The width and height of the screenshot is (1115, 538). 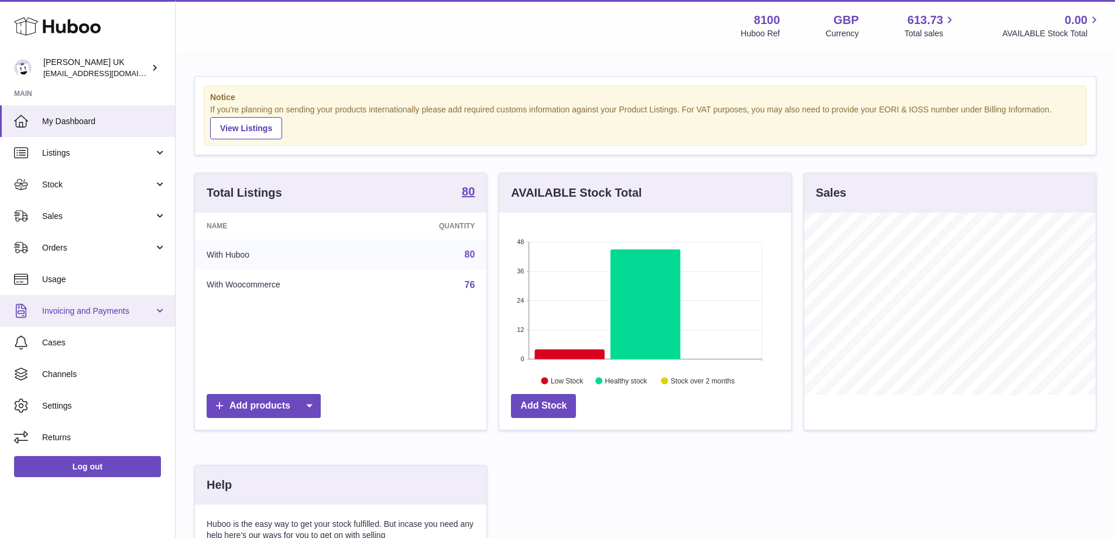 What do you see at coordinates (285, 255) in the screenshot?
I see `td: With Huboo` at bounding box center [285, 255].